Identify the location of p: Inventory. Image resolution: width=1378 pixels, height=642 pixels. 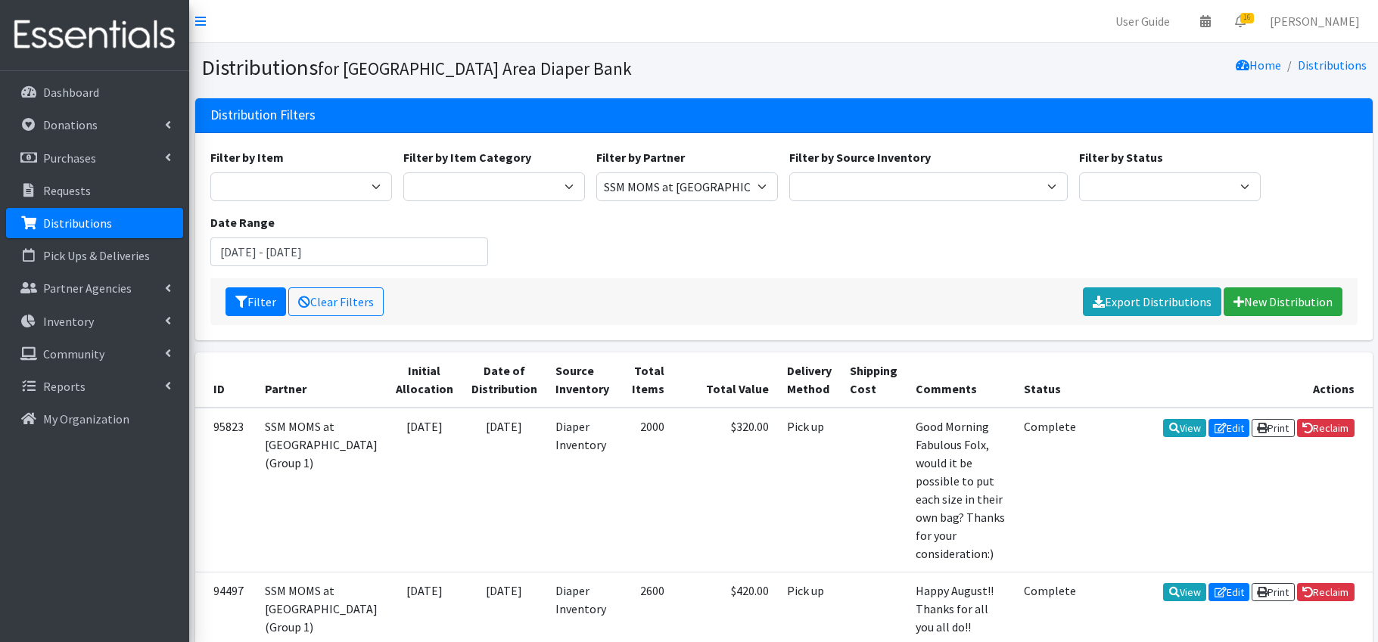
(68, 322).